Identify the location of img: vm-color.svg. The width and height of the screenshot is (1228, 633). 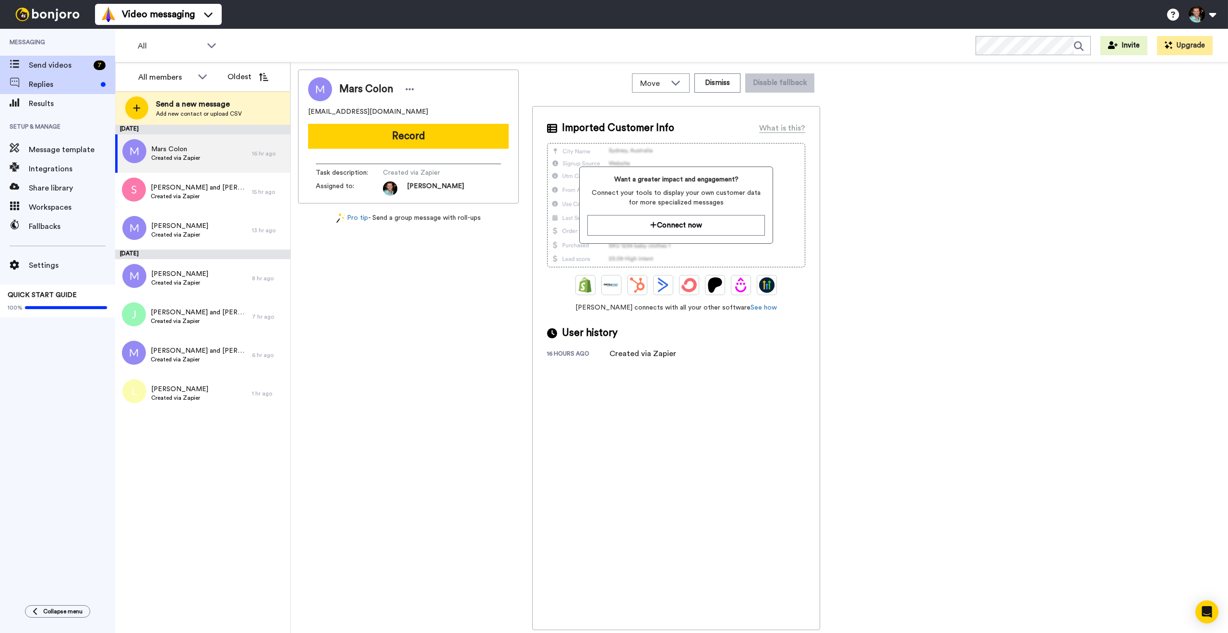
(108, 14).